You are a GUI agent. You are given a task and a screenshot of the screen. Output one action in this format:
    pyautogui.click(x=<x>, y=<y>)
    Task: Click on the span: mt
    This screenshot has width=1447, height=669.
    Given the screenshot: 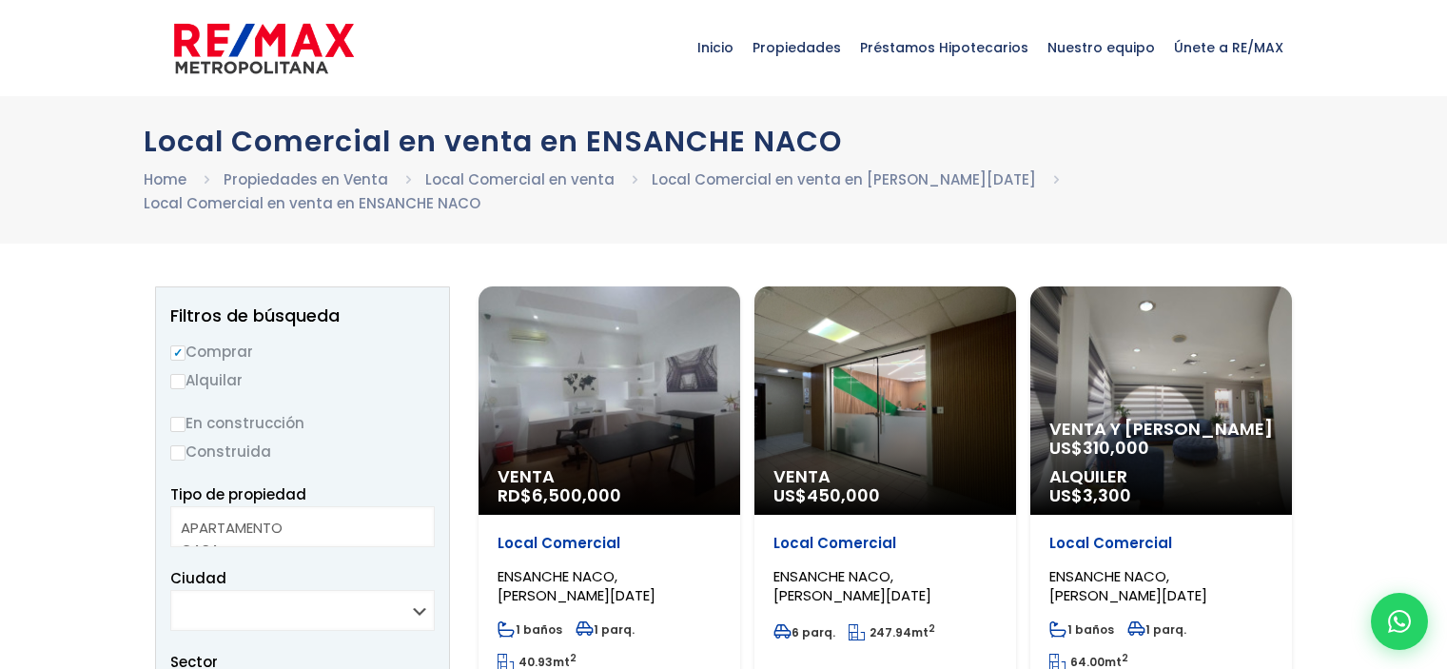 What is the action you would take?
    pyautogui.click(x=891, y=632)
    